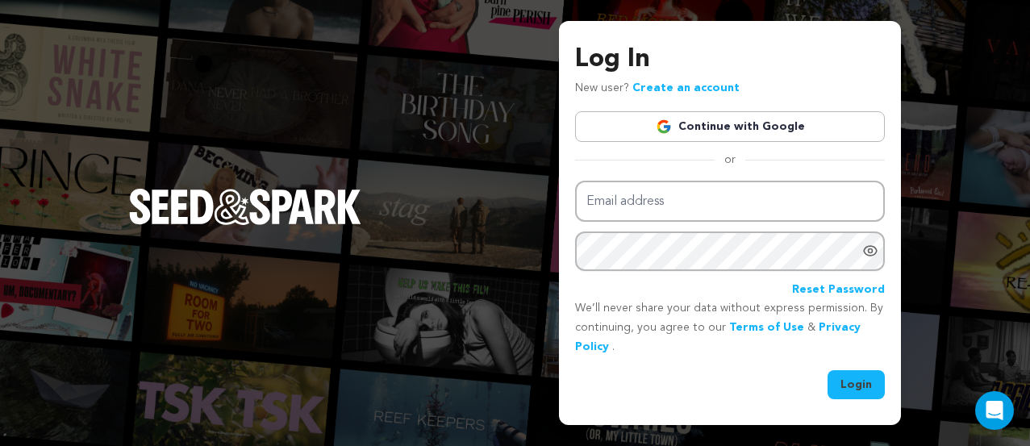  I want to click on a: Privacy Policy, so click(718, 337).